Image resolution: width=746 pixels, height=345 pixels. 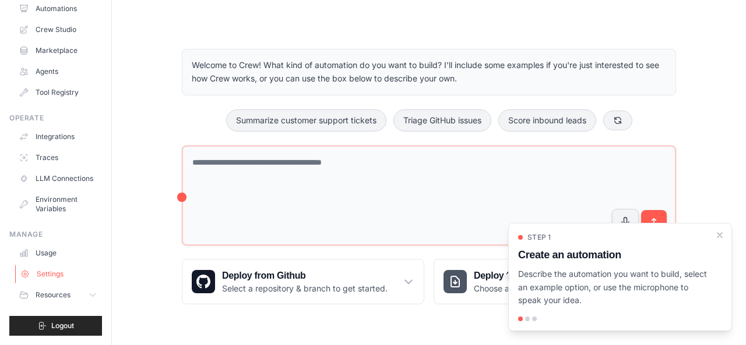 What do you see at coordinates (526, 276) in the screenshot?
I see `h3: Deploy from zip file` at bounding box center [526, 276].